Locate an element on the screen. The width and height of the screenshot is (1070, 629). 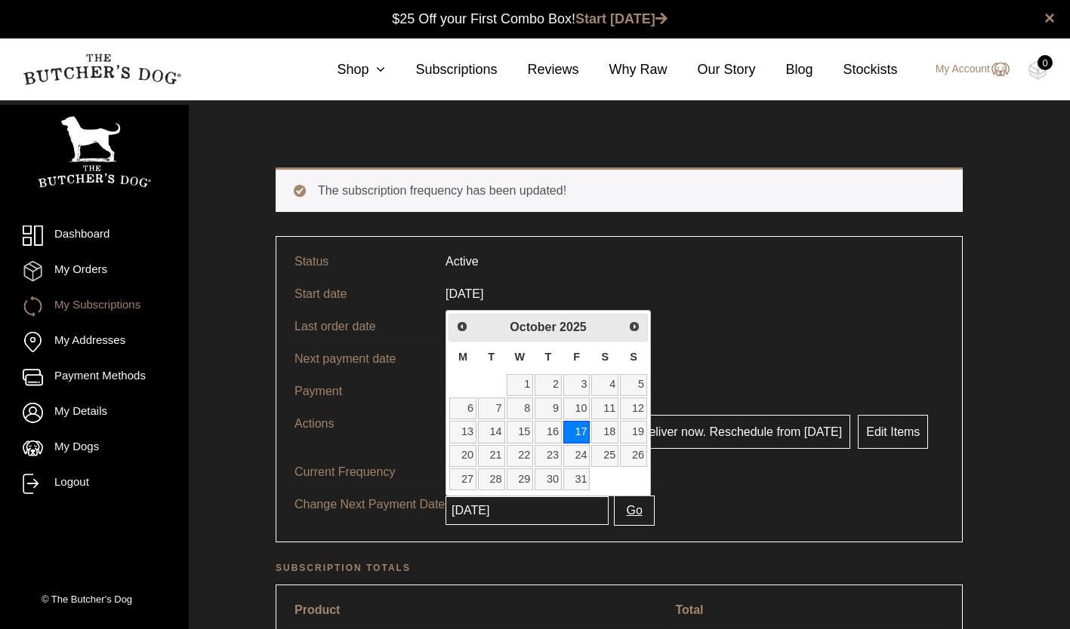
a: 4 is located at coordinates (605, 385).